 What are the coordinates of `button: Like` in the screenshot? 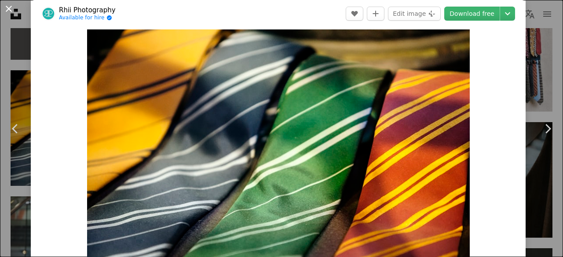 It's located at (354, 14).